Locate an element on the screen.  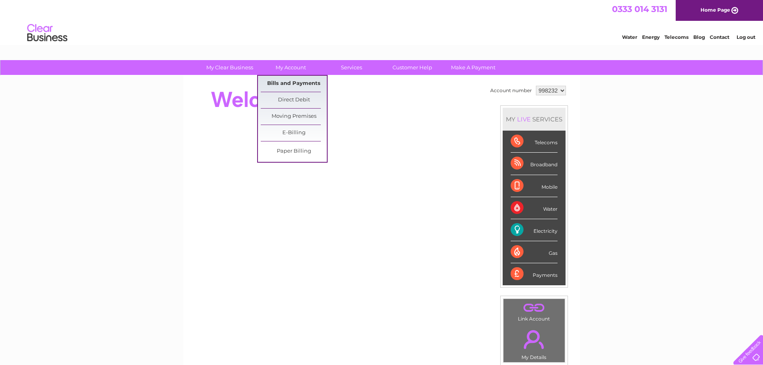
div: Electricity is located at coordinates (534, 230).